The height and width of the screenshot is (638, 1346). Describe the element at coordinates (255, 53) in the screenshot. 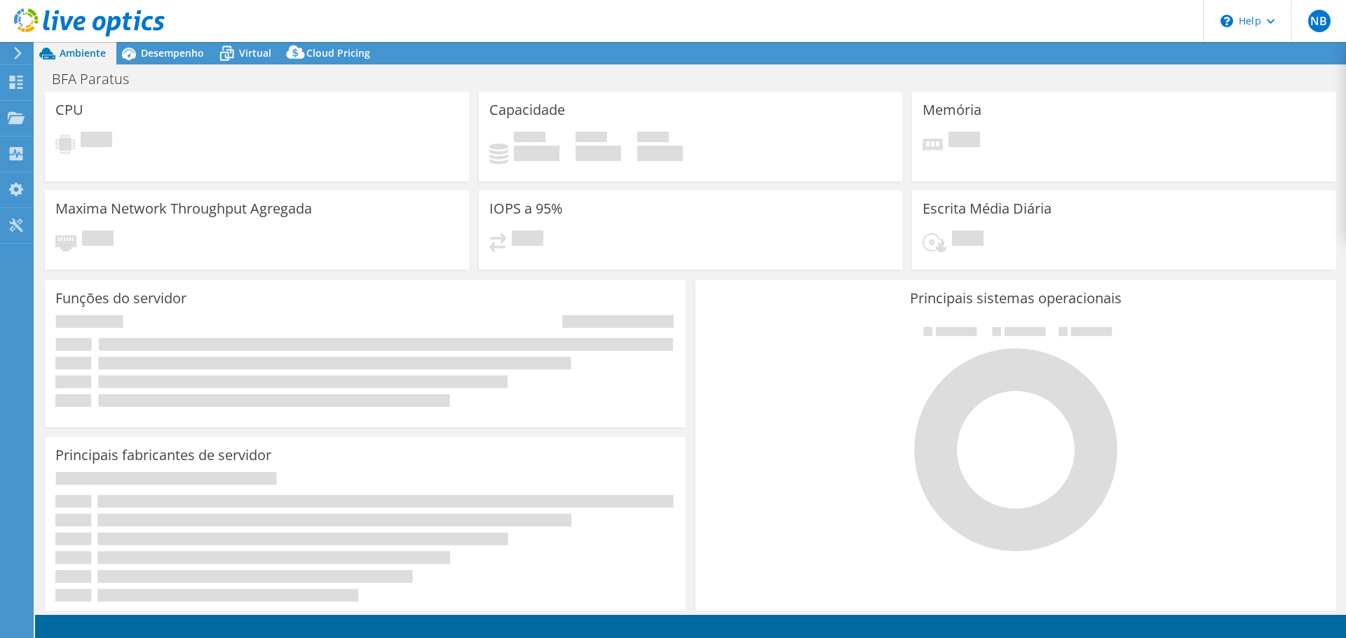

I see `span: Virtual` at that location.